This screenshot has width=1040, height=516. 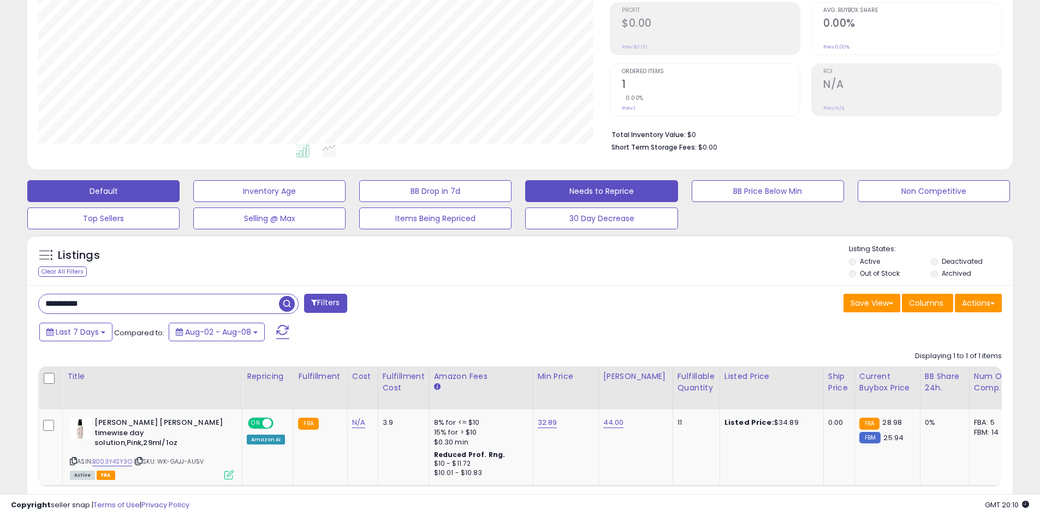 What do you see at coordinates (362, 376) in the screenshot?
I see `div: Cost` at bounding box center [362, 376].